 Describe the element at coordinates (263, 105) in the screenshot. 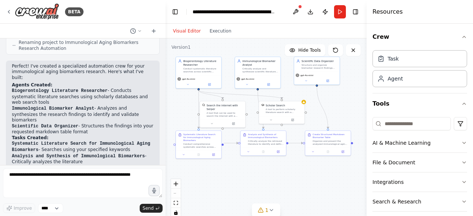

I see `img: SerplyScholarSearchTool` at that location.